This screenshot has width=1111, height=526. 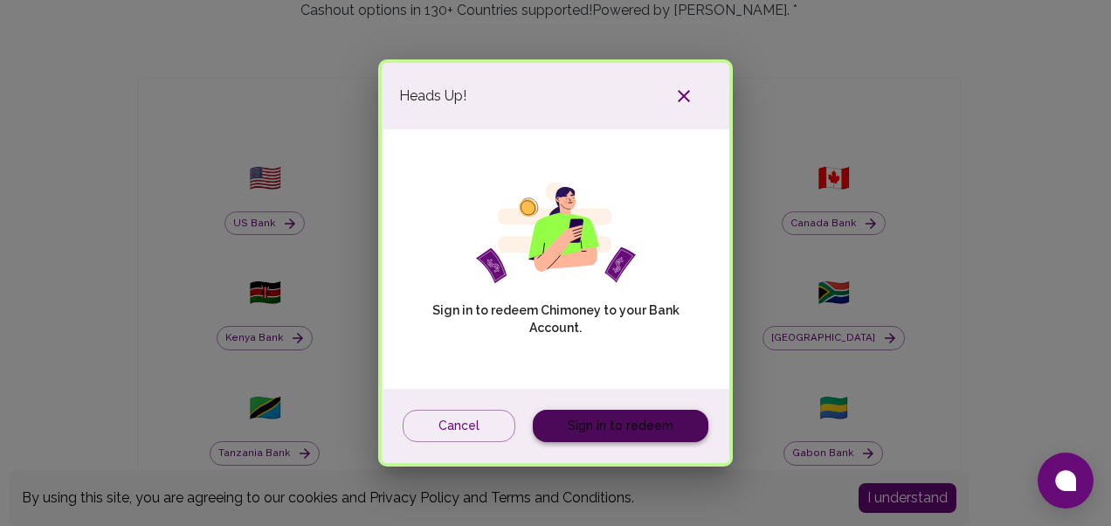 What do you see at coordinates (556, 319) in the screenshot?
I see `p: Sign in to redeem Chimoney to your Bank Account.` at bounding box center [556, 319].